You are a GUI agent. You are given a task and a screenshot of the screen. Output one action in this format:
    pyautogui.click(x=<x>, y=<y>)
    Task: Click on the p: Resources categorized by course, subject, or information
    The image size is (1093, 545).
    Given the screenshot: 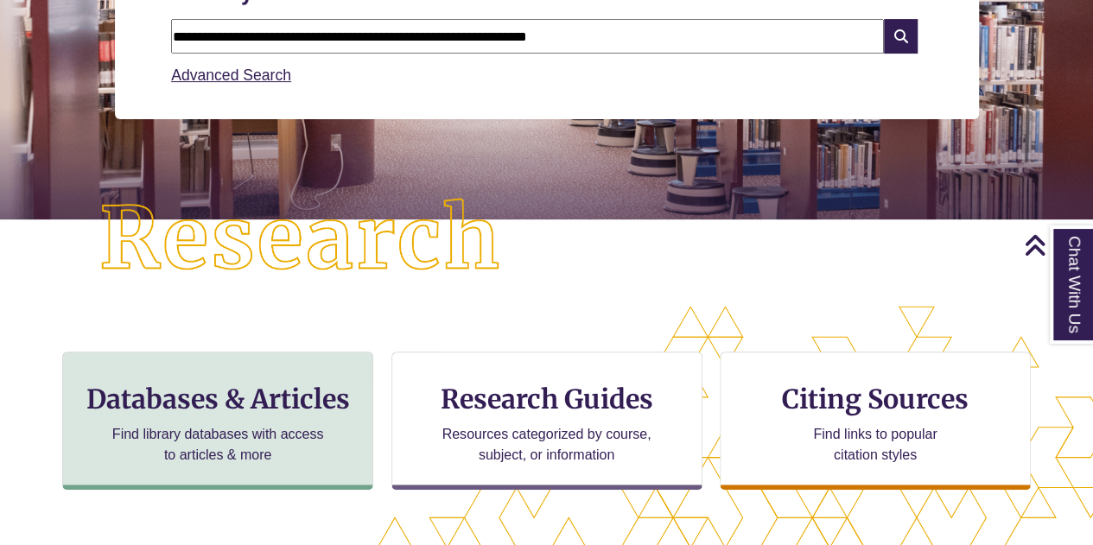 What is the action you would take?
    pyautogui.click(x=546, y=445)
    